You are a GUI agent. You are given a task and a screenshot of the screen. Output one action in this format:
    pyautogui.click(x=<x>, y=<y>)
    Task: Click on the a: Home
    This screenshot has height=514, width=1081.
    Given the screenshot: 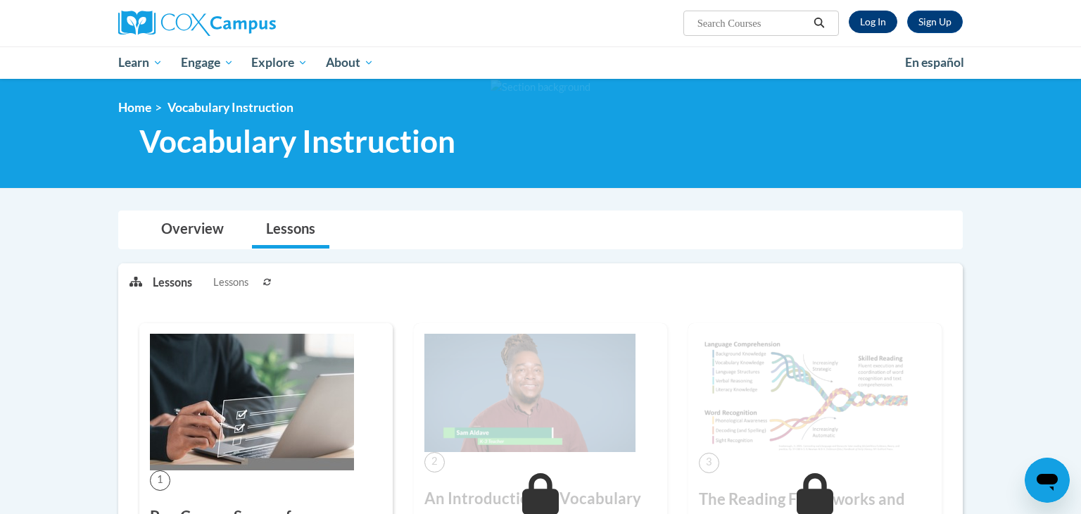 What is the action you would take?
    pyautogui.click(x=134, y=107)
    